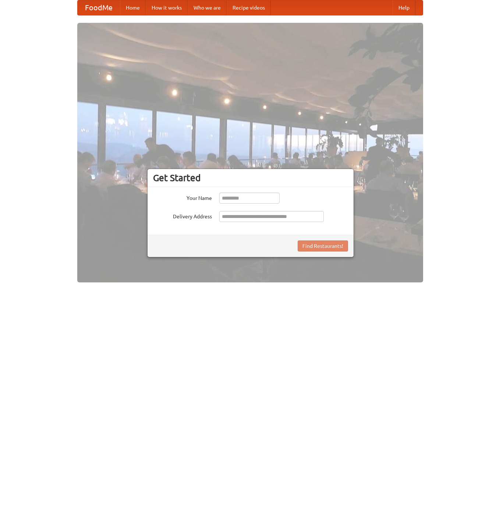 The width and height of the screenshot is (500, 521). What do you see at coordinates (249, 8) in the screenshot?
I see `a: Recipe videos` at bounding box center [249, 8].